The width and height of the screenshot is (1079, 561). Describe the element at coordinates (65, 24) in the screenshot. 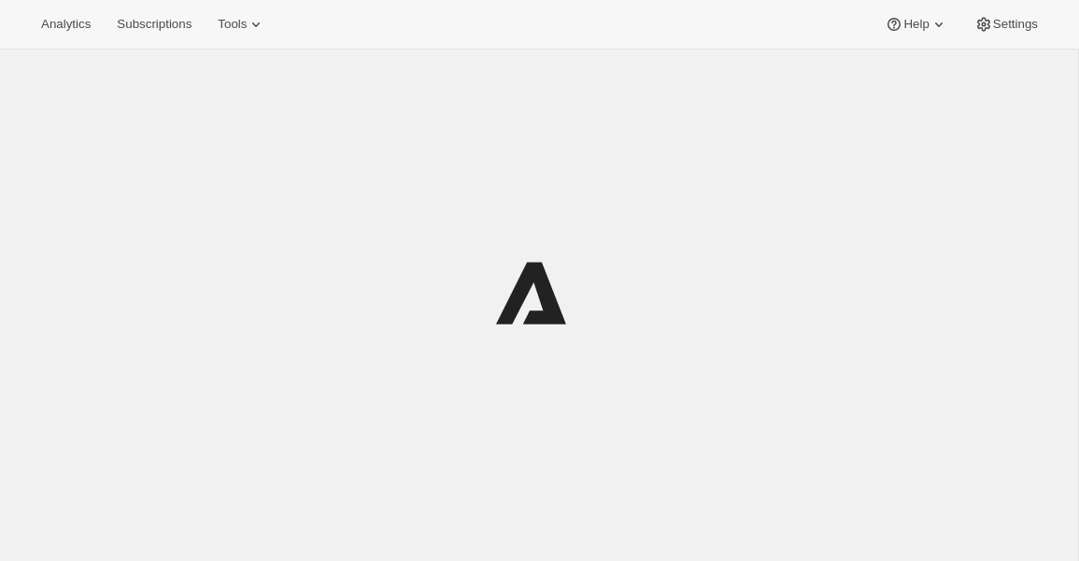

I see `button: Analytics` at that location.